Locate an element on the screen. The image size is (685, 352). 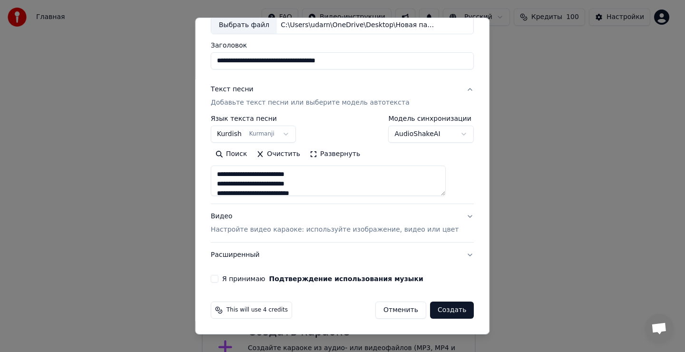
button: Поиск is located at coordinates (231, 154).